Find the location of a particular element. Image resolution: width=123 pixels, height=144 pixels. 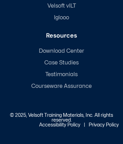

a: Privacy Policy is located at coordinates (104, 125).